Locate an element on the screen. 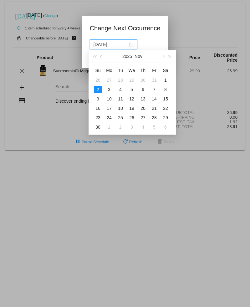 This screenshot has width=250, height=307. td: 11/29/2025 is located at coordinates (166, 118).